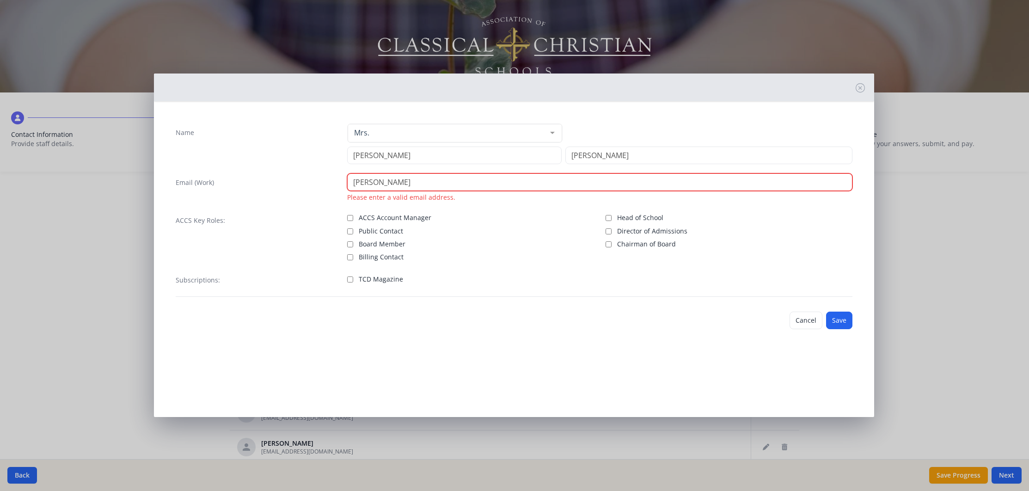 Image resolution: width=1029 pixels, height=491 pixels. I want to click on span: Head of School, so click(641, 218).